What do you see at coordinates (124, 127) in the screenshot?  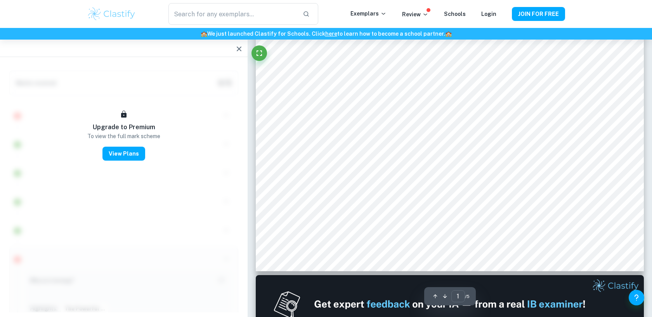 I see `h6: Upgrade to Premium` at bounding box center [124, 127].